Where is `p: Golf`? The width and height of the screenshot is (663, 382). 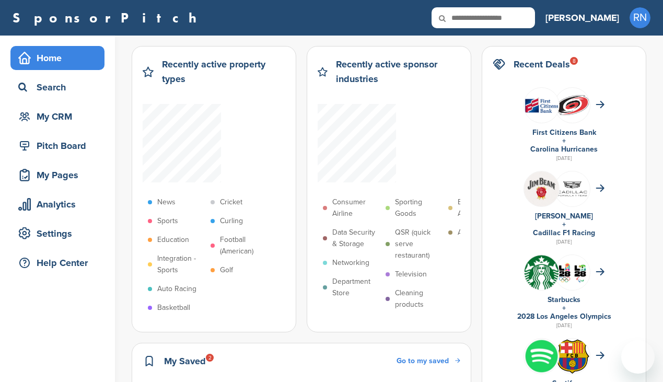
p: Golf is located at coordinates (226, 270).